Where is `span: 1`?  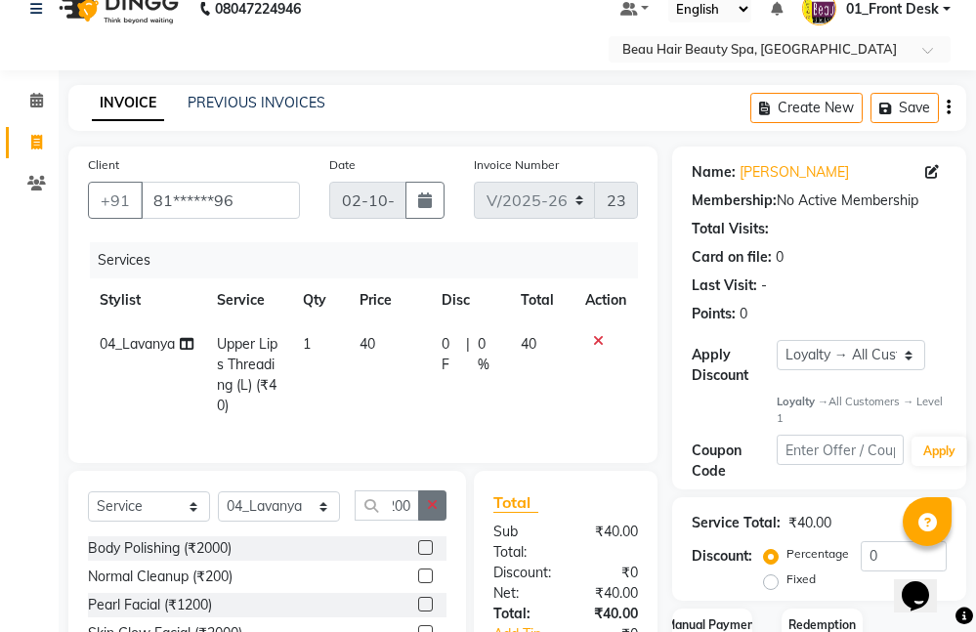
span: 1 is located at coordinates (307, 344).